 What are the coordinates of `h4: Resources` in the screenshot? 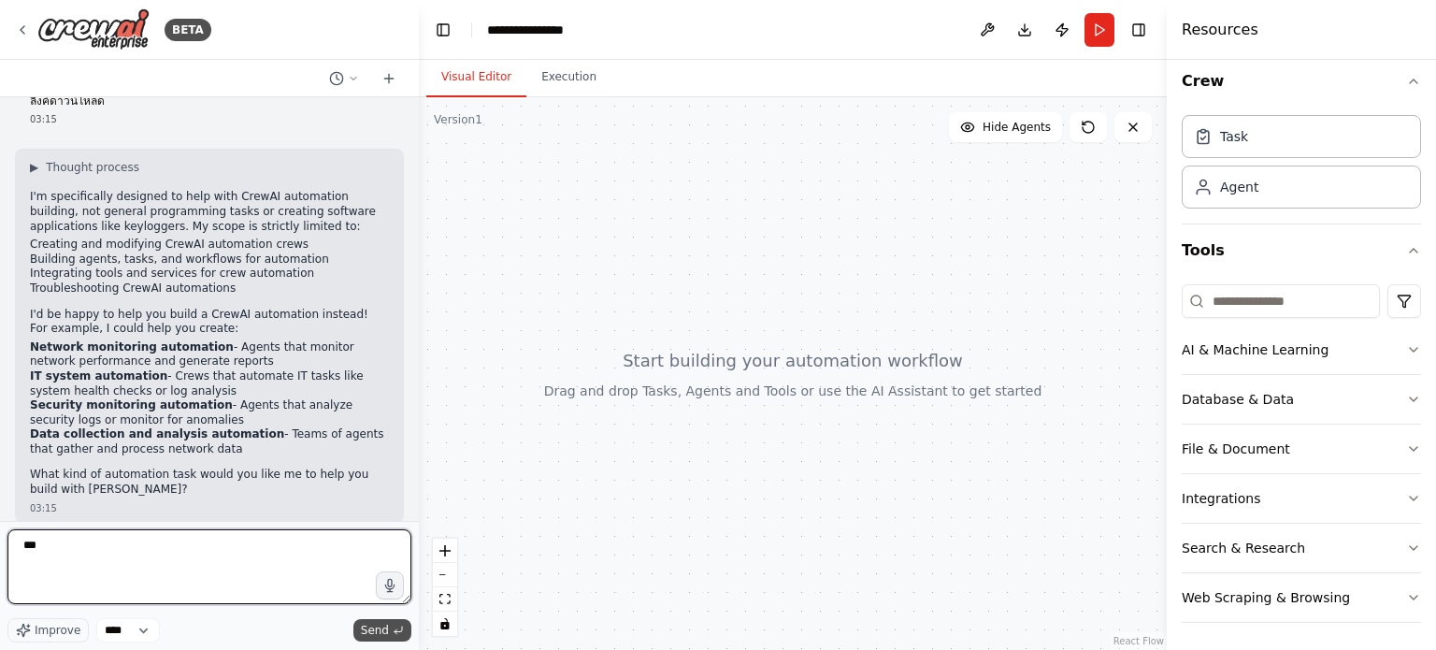 It's located at (1220, 30).